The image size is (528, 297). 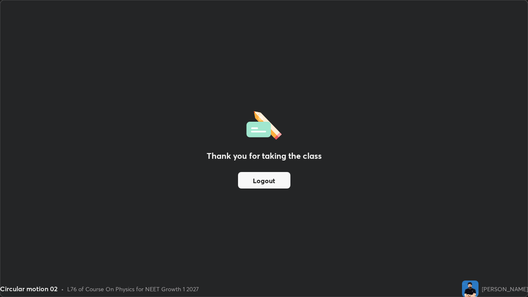 What do you see at coordinates (264, 180) in the screenshot?
I see `button: Logout` at bounding box center [264, 180].